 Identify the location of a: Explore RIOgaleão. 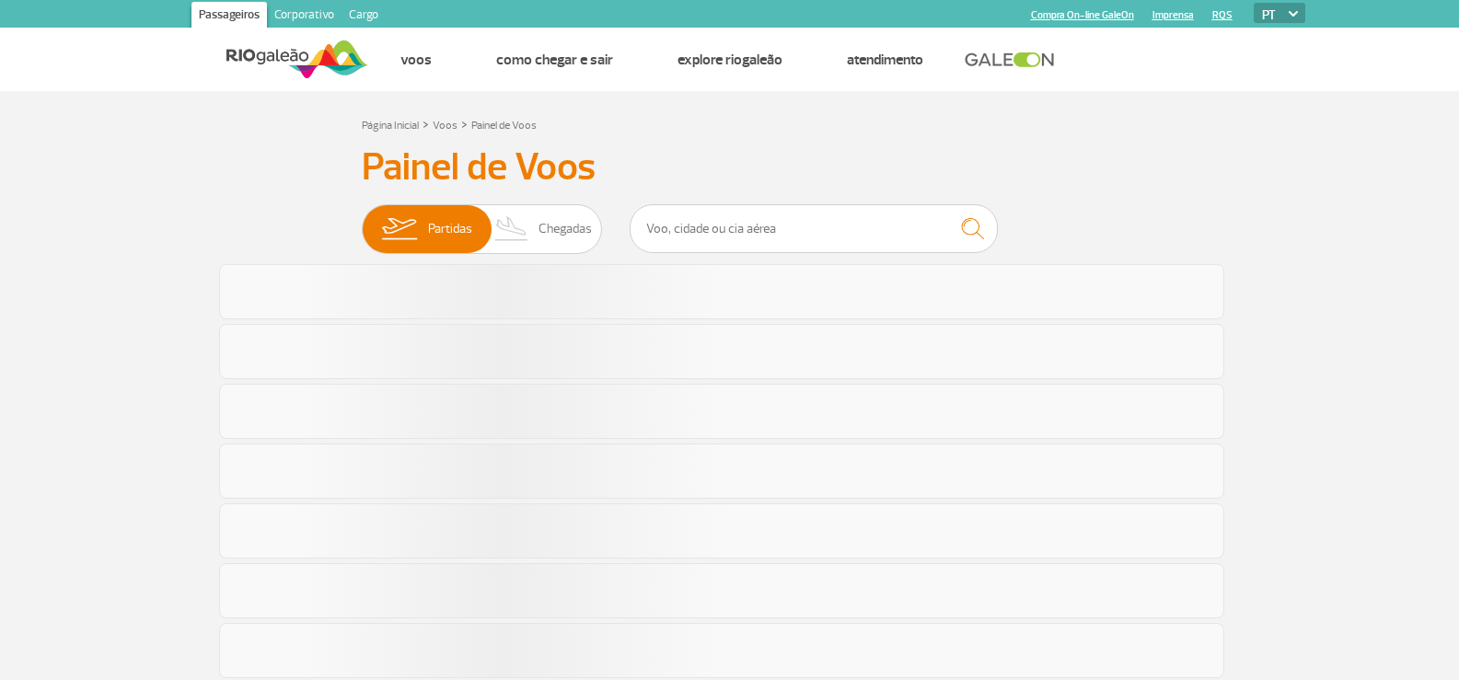
(730, 60).